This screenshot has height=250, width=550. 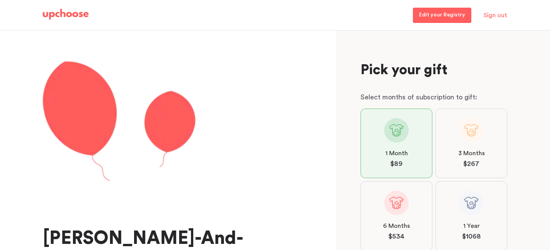 What do you see at coordinates (472, 153) in the screenshot?
I see `span: 3 Months` at bounding box center [472, 153].